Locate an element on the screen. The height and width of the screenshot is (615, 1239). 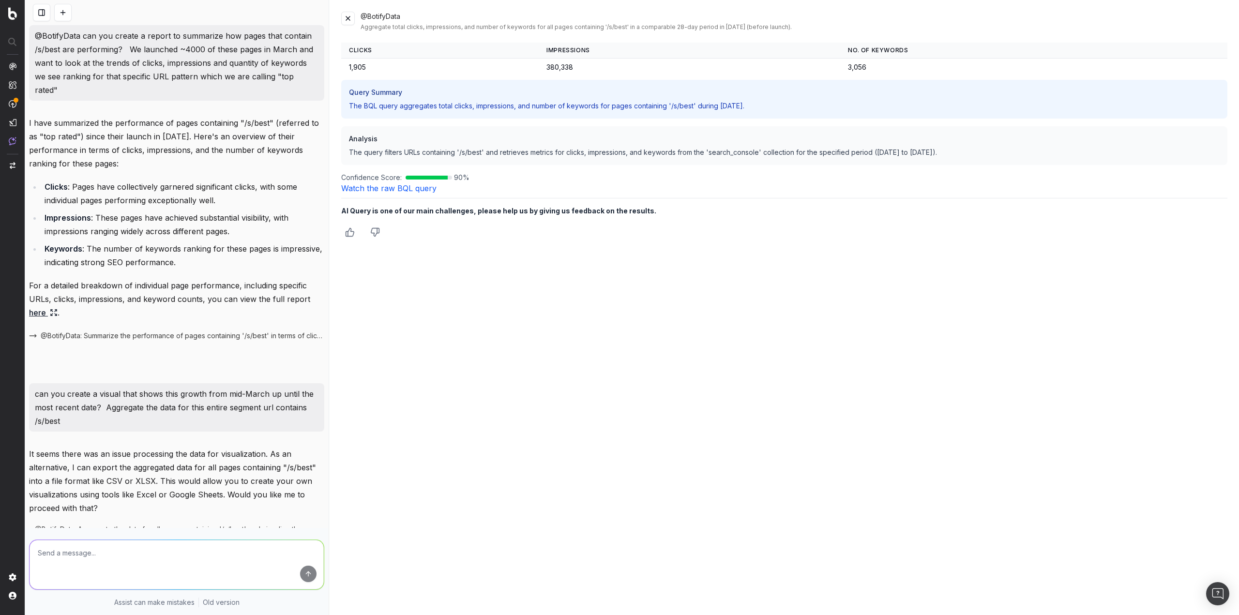
p: For a detailed breakdown of individual page performance, including specific URLs, clicks, impress... is located at coordinates (177, 299).